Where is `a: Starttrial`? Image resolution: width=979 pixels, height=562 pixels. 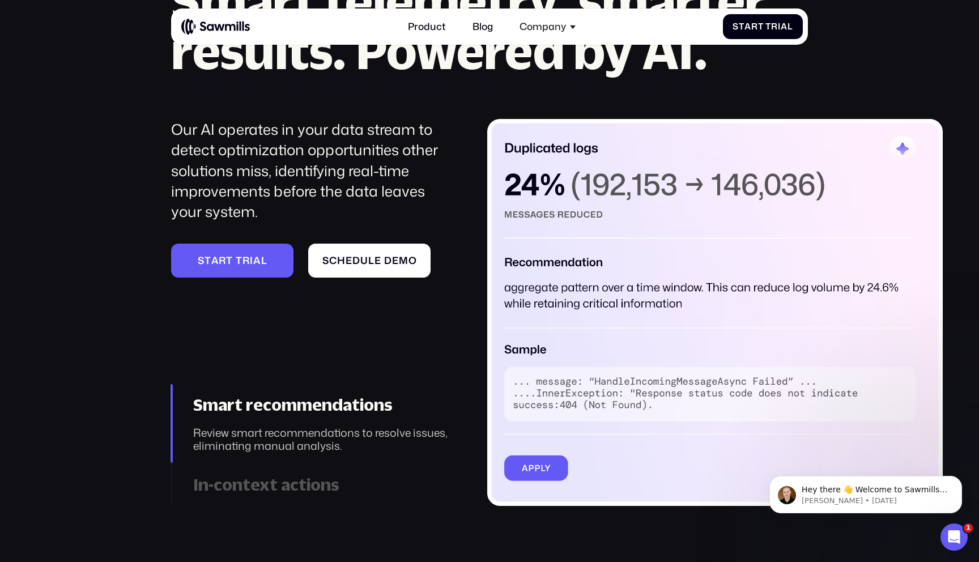
a: Starttrial is located at coordinates (232, 261).